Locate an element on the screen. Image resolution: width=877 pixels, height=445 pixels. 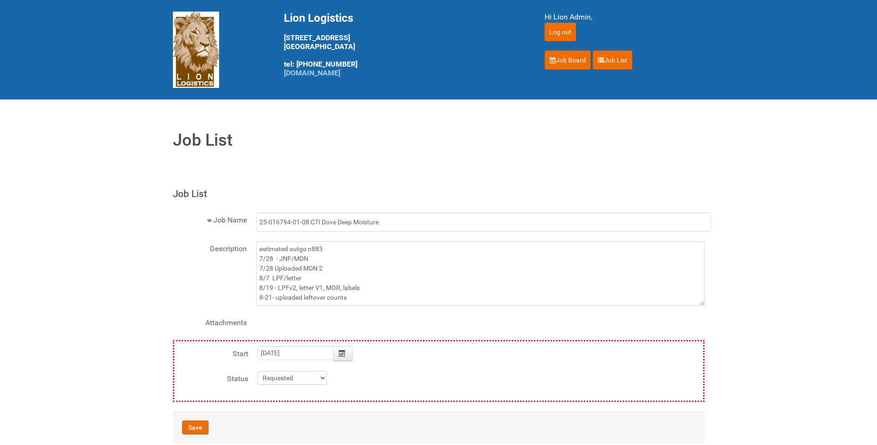
input: Log out is located at coordinates (560, 32).